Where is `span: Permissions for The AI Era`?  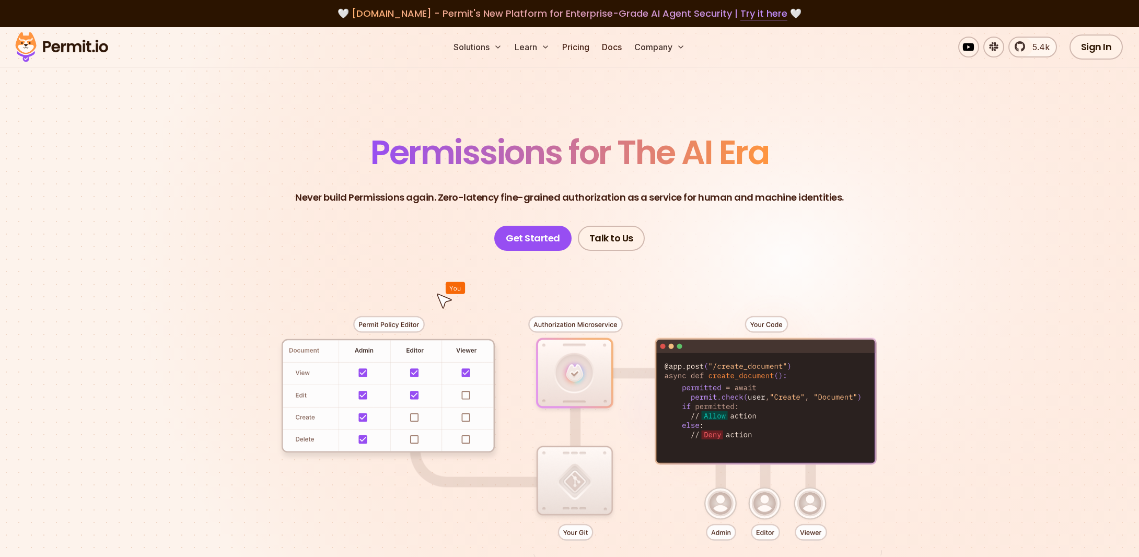
span: Permissions for The AI Era is located at coordinates (570, 152).